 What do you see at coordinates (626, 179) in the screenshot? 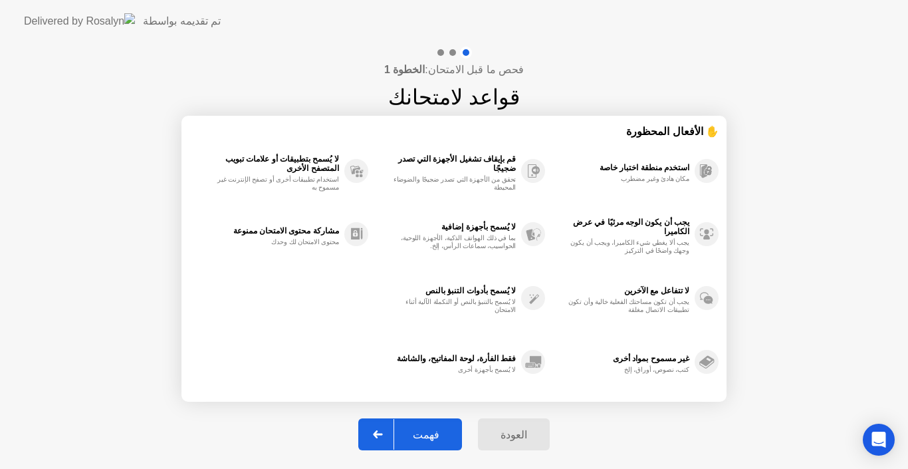
I see `div: مكان هادئ وغير مضطرب` at bounding box center [626, 179].